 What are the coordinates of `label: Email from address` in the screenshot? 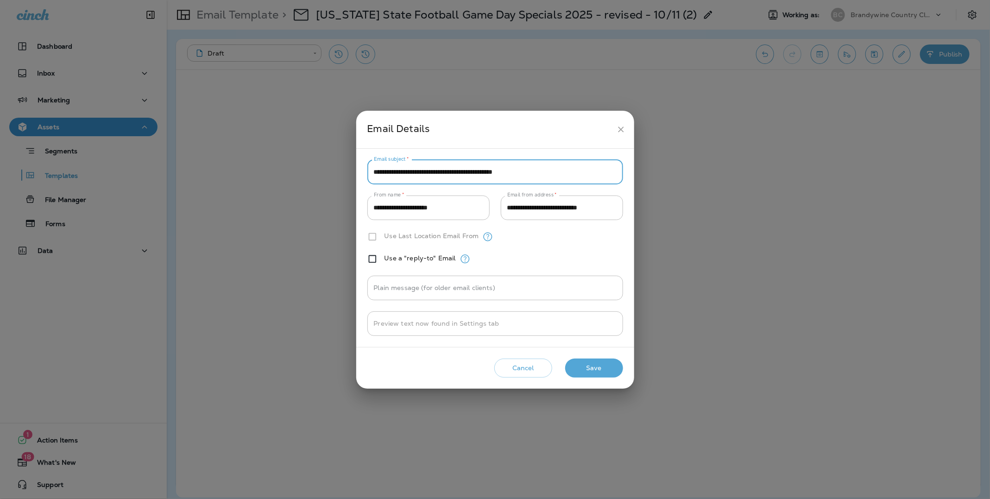 It's located at (532, 195).